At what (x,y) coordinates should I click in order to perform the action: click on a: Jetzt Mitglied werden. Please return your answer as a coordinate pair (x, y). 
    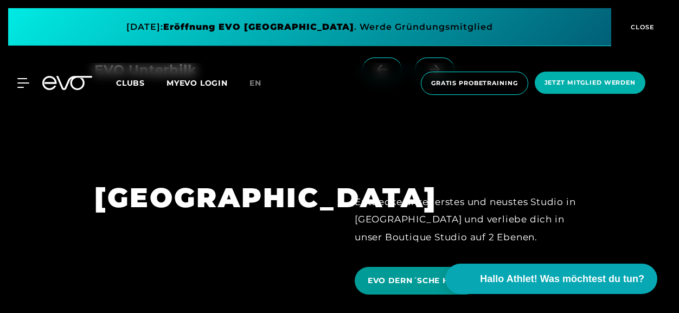
    Looking at the image, I should click on (590, 83).